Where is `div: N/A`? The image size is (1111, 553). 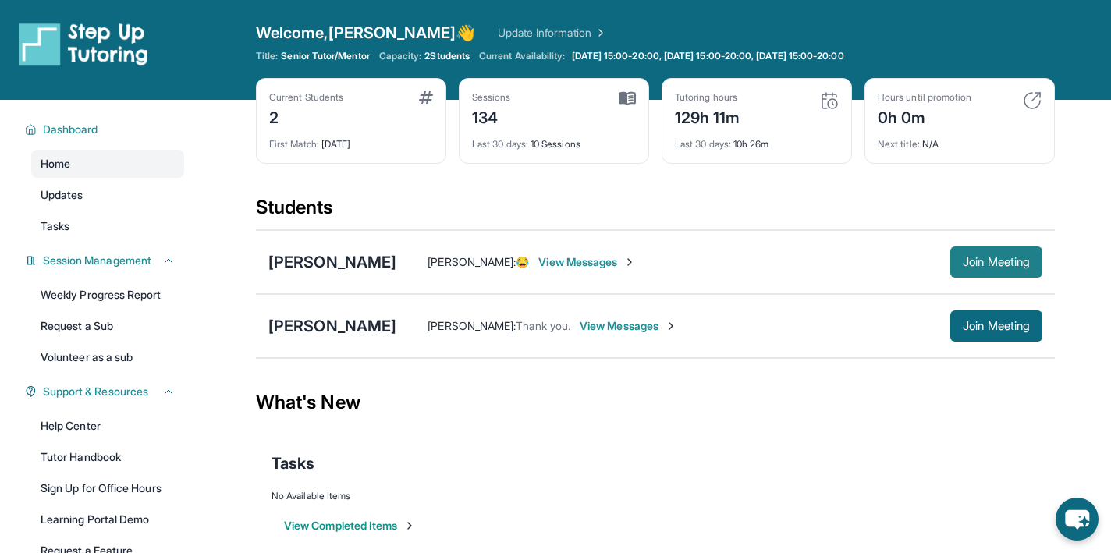
div: N/A is located at coordinates (959, 140).